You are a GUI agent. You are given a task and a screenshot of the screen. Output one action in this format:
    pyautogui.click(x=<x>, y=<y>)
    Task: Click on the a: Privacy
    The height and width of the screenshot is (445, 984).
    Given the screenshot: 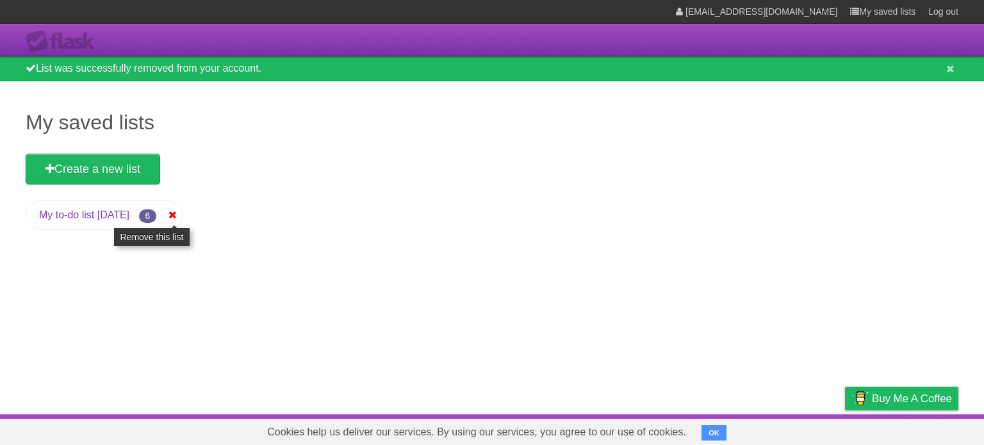 What is the action you would take?
    pyautogui.click(x=845, y=430)
    